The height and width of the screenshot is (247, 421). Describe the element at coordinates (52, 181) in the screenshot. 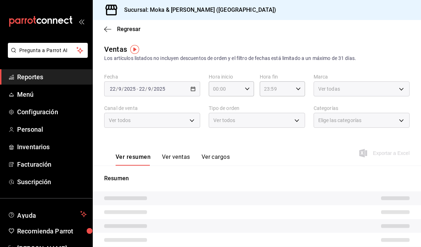

I see `span: Suscripción` at that location.